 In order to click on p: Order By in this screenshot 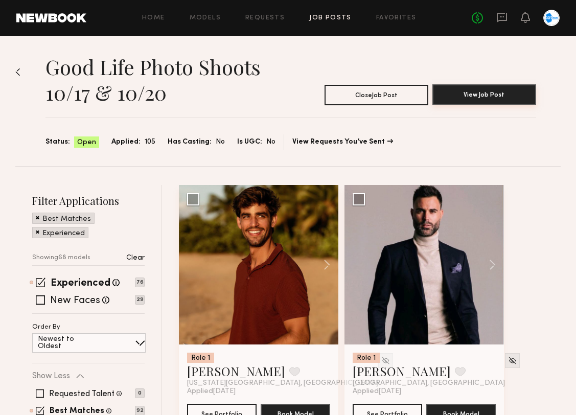, I will do `click(46, 327)`.